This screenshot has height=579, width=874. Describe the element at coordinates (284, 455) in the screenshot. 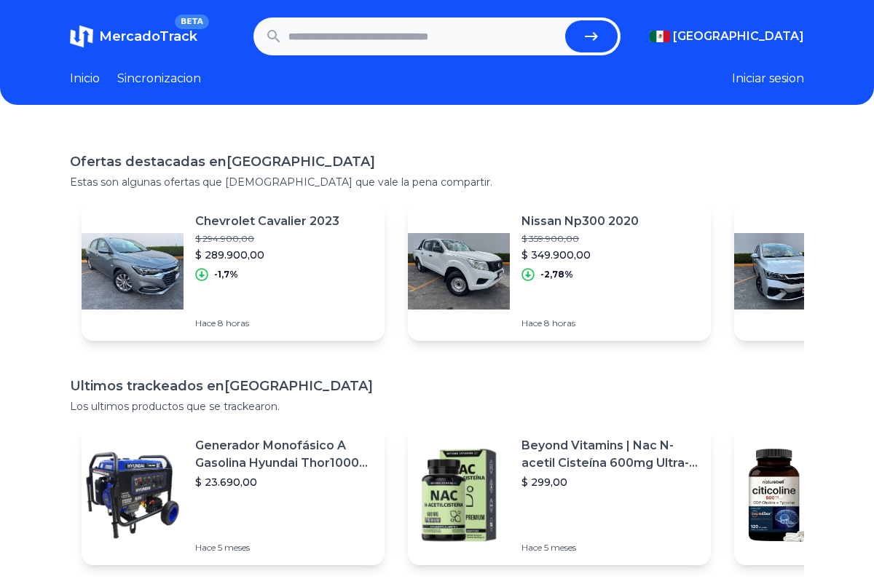

I see `p: Generador Monofásico A Gasolina Hyundai Thor10000 P 11.5 Kw` at that location.